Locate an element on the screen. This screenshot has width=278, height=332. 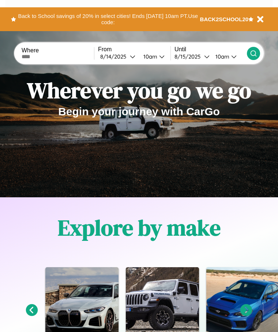
div: 8 / 14 / 2025 is located at coordinates (115, 56).